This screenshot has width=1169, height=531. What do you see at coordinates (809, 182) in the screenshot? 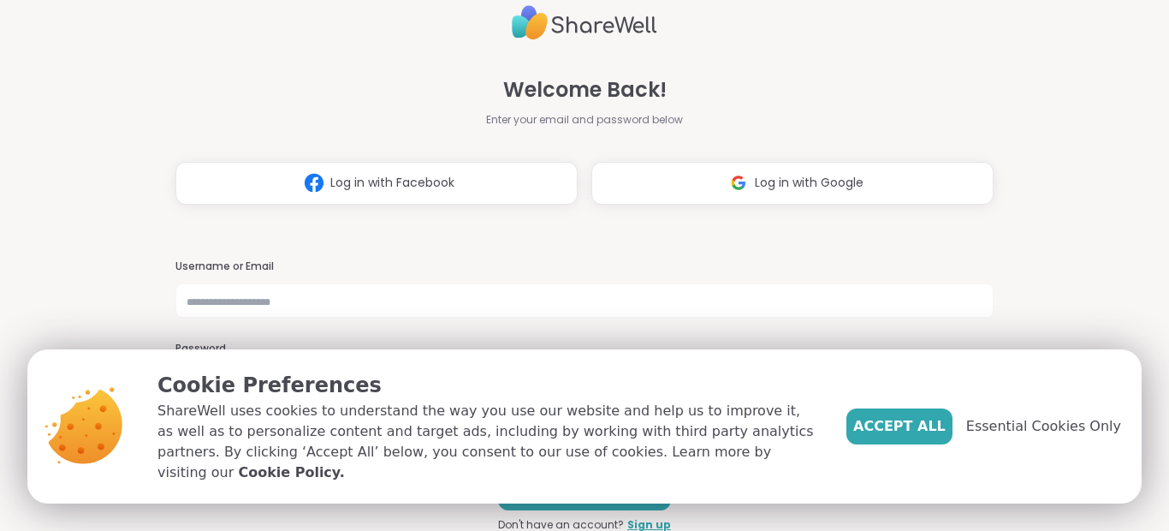
I see `span: Log in with Google` at bounding box center [809, 182].